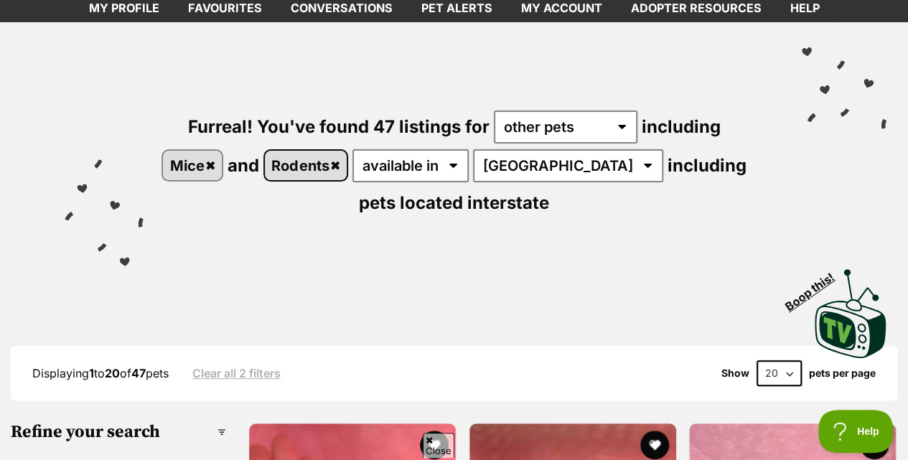 The height and width of the screenshot is (460, 908). What do you see at coordinates (815, 287) in the screenshot?
I see `span: Boop this!` at bounding box center [815, 287].